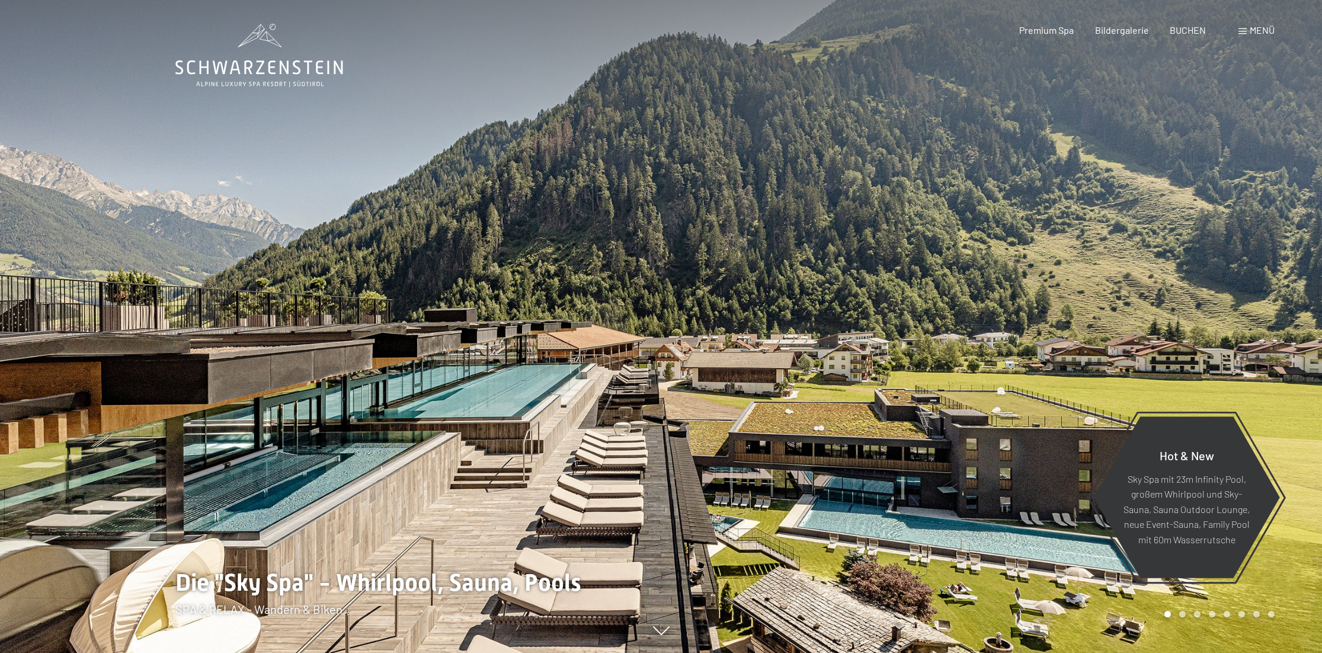 The width and height of the screenshot is (1322, 653). What do you see at coordinates (1188, 30) in the screenshot?
I see `a: BUCHEN` at bounding box center [1188, 30].